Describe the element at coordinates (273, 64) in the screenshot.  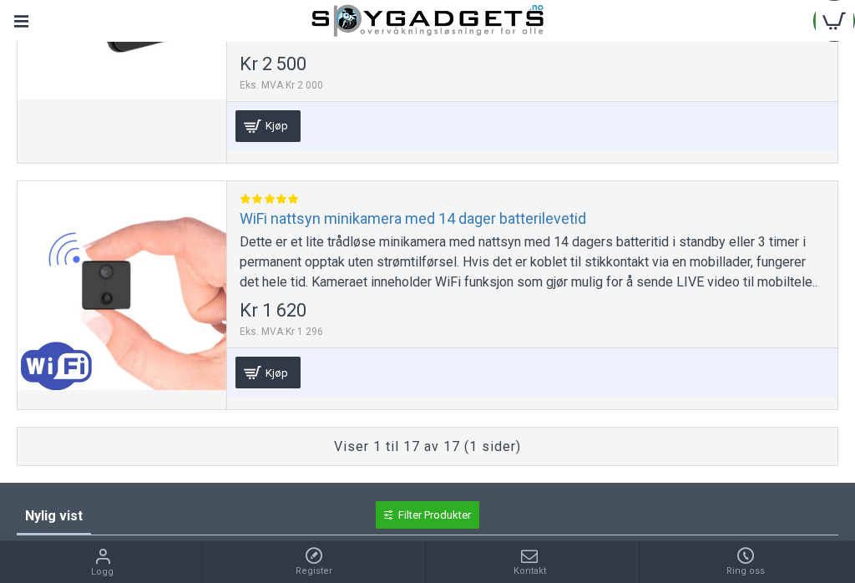
I see `span: Kr 2 500` at that location.